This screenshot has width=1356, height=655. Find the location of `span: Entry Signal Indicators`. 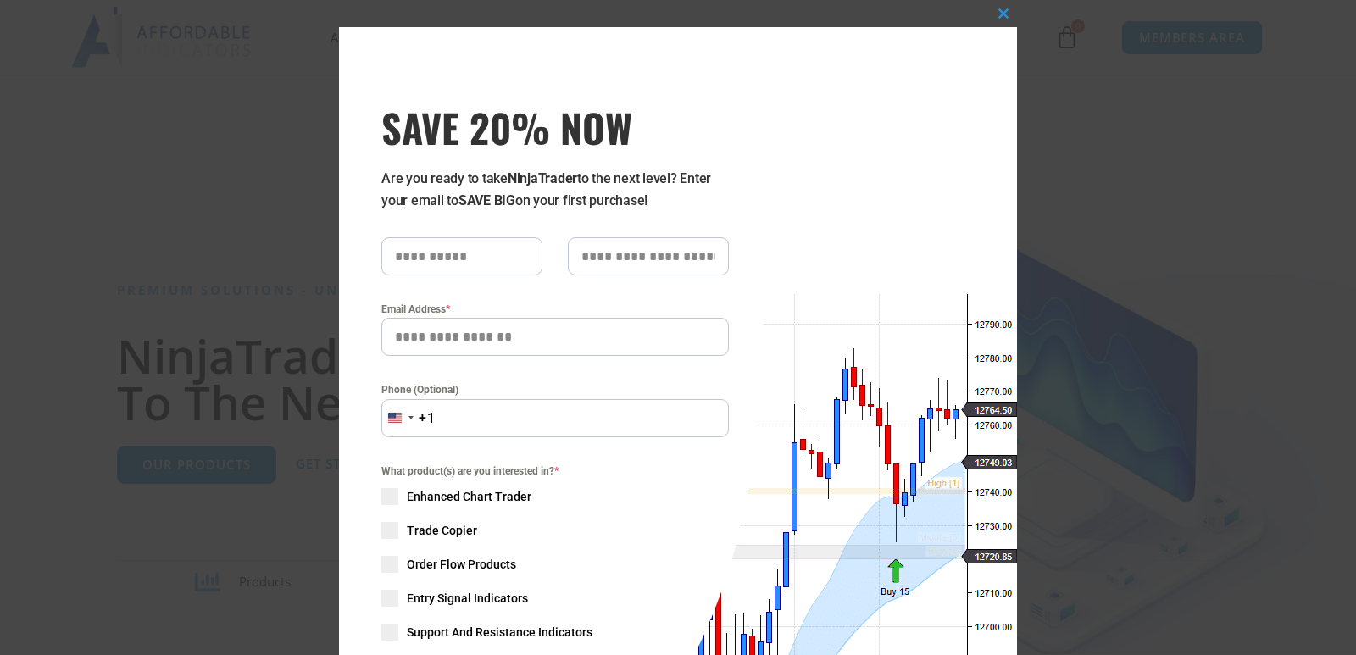

span: Entry Signal Indicators is located at coordinates (467, 599).